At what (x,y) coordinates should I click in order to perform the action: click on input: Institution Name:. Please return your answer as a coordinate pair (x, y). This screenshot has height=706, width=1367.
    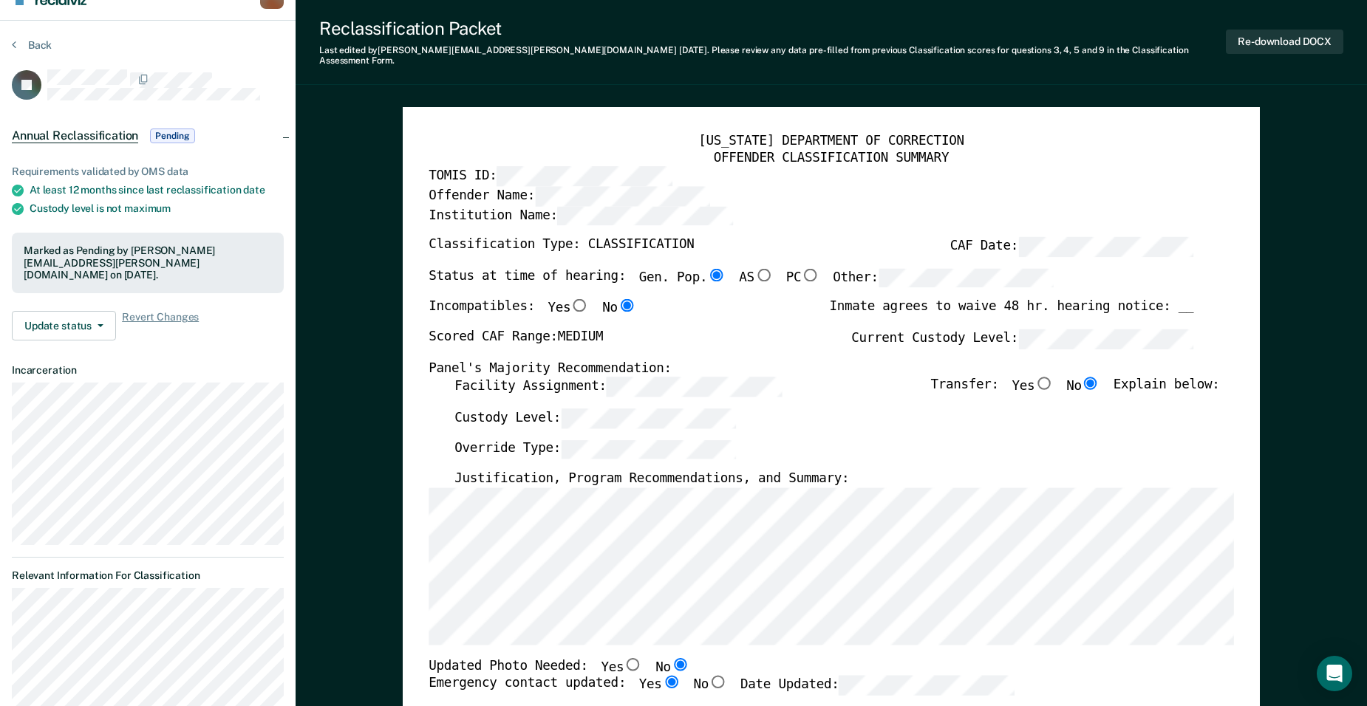
    Looking at the image, I should click on (645, 215).